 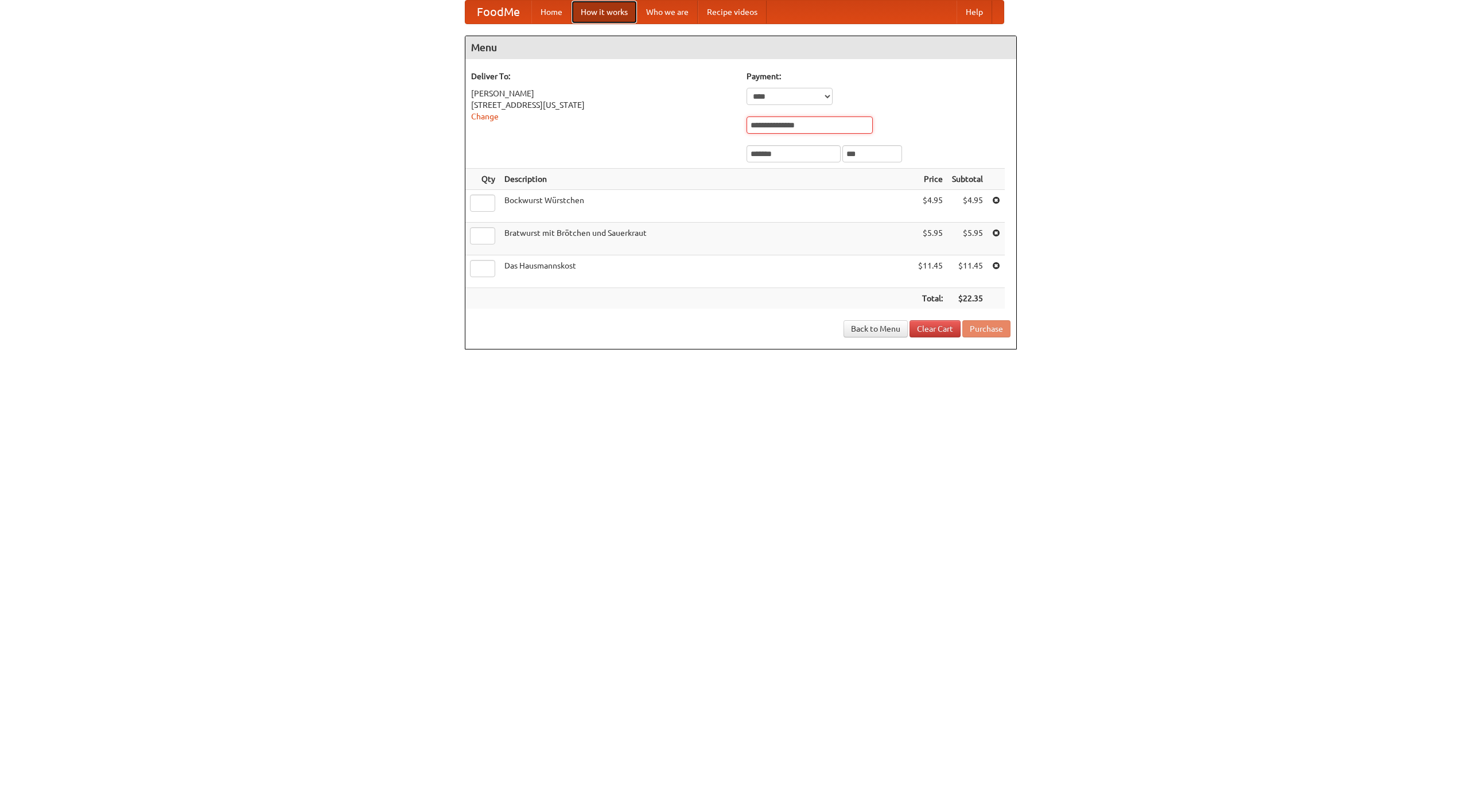 What do you see at coordinates (930, 179) in the screenshot?
I see `th: Price` at bounding box center [930, 179].